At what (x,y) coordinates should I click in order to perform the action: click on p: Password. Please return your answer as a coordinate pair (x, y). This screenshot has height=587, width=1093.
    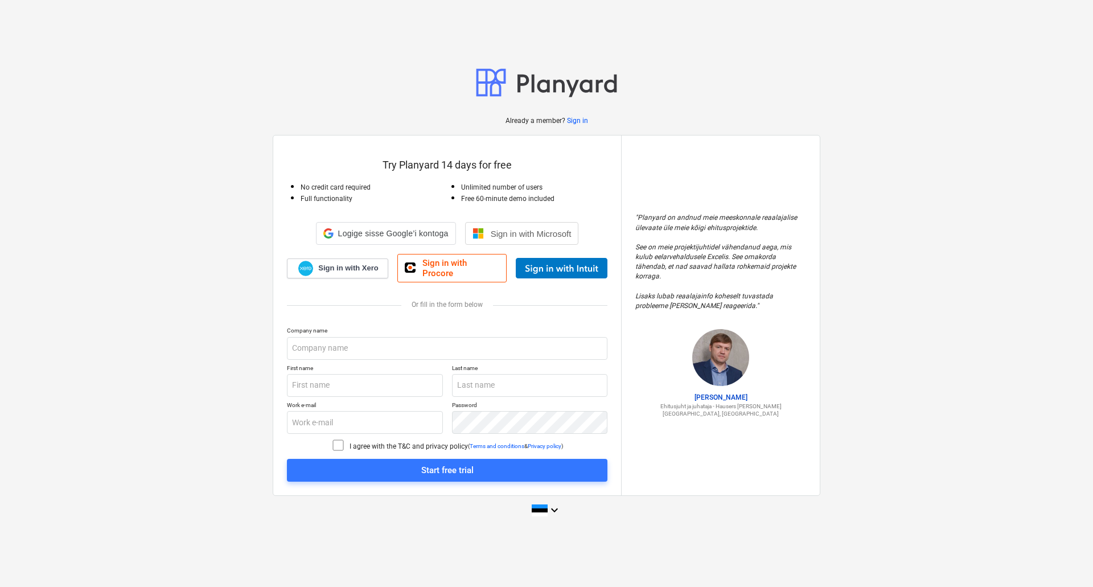
    Looking at the image, I should click on (530, 406).